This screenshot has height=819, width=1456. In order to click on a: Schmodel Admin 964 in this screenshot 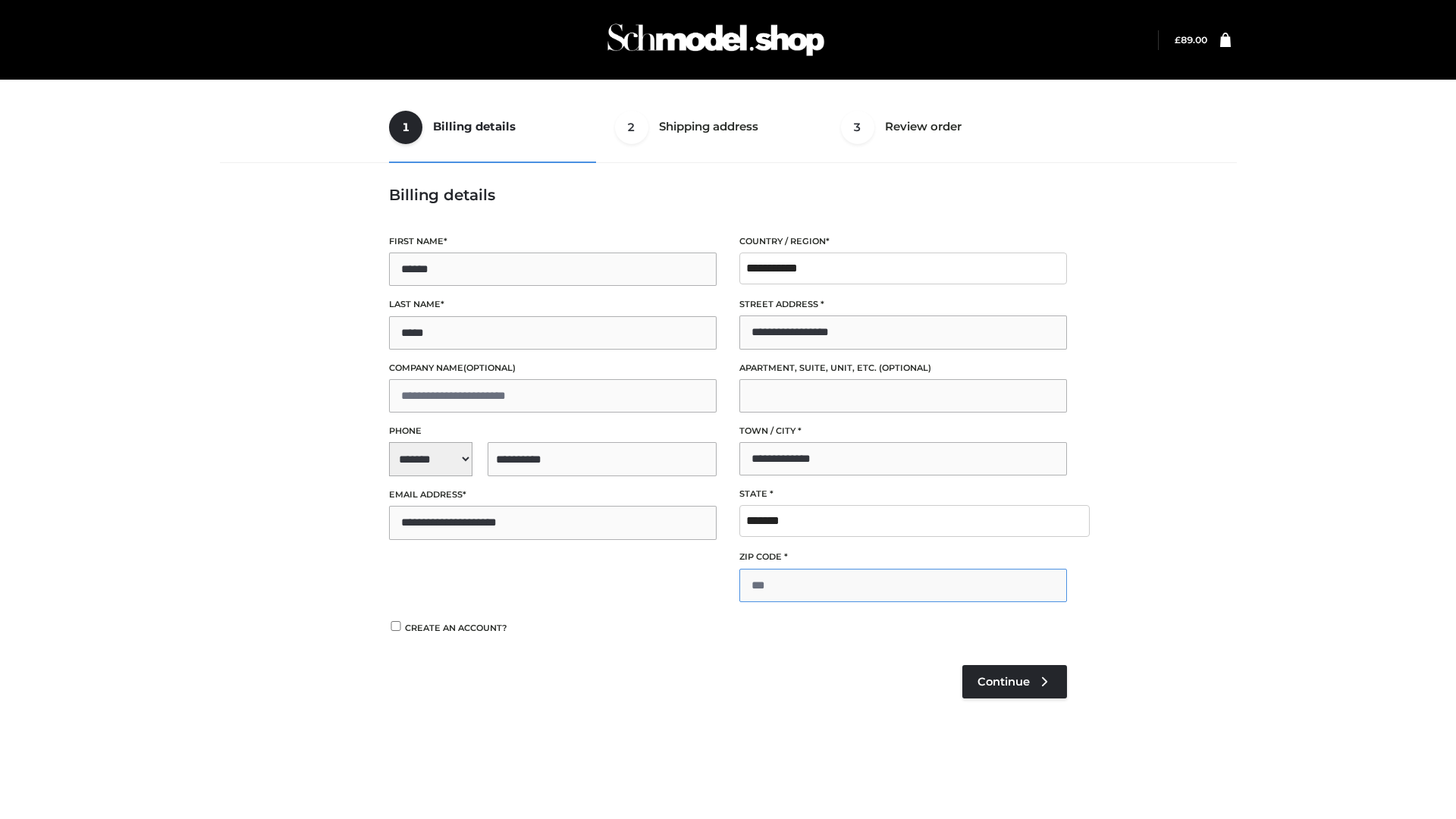, I will do `click(716, 39)`.